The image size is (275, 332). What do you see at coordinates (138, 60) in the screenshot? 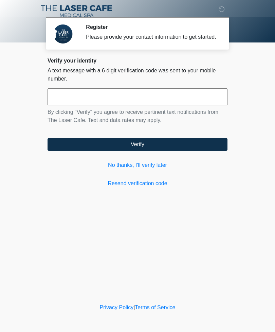
I see `h2: Verify your identity` at bounding box center [138, 60].